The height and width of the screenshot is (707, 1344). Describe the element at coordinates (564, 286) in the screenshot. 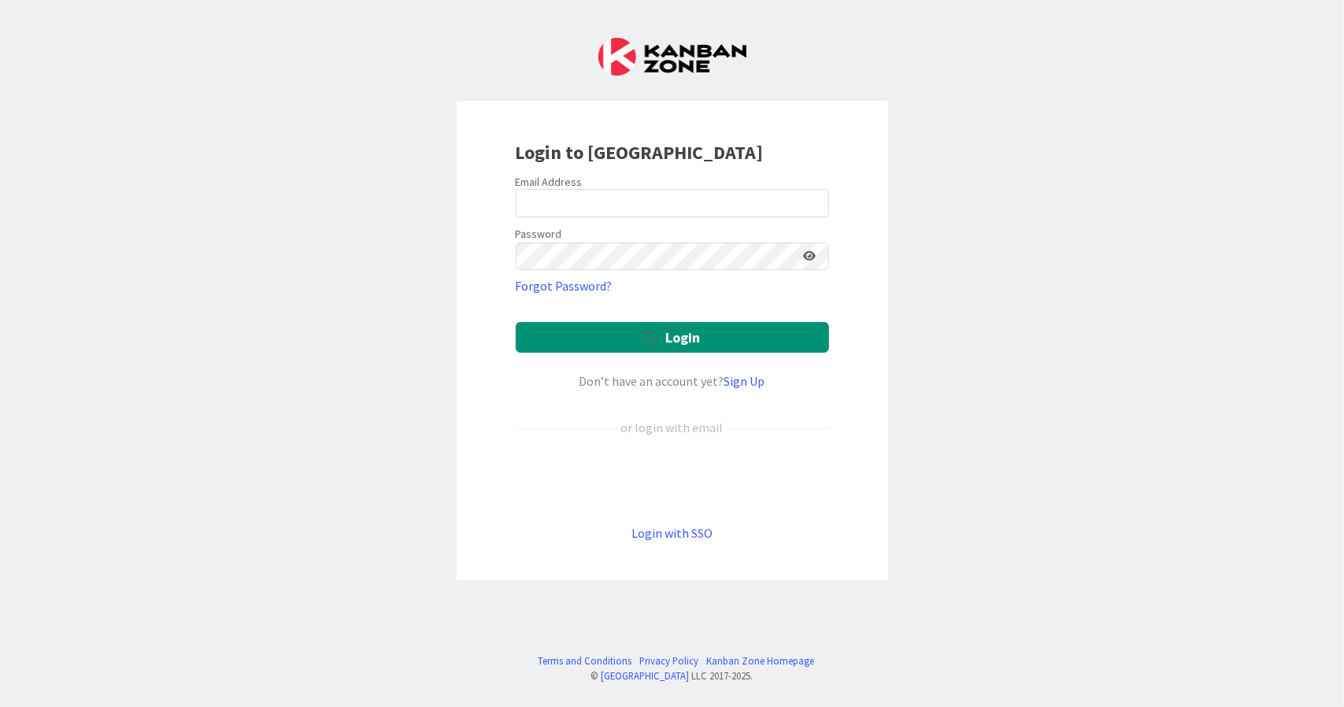

I see `a: Forgot Password?` at that location.